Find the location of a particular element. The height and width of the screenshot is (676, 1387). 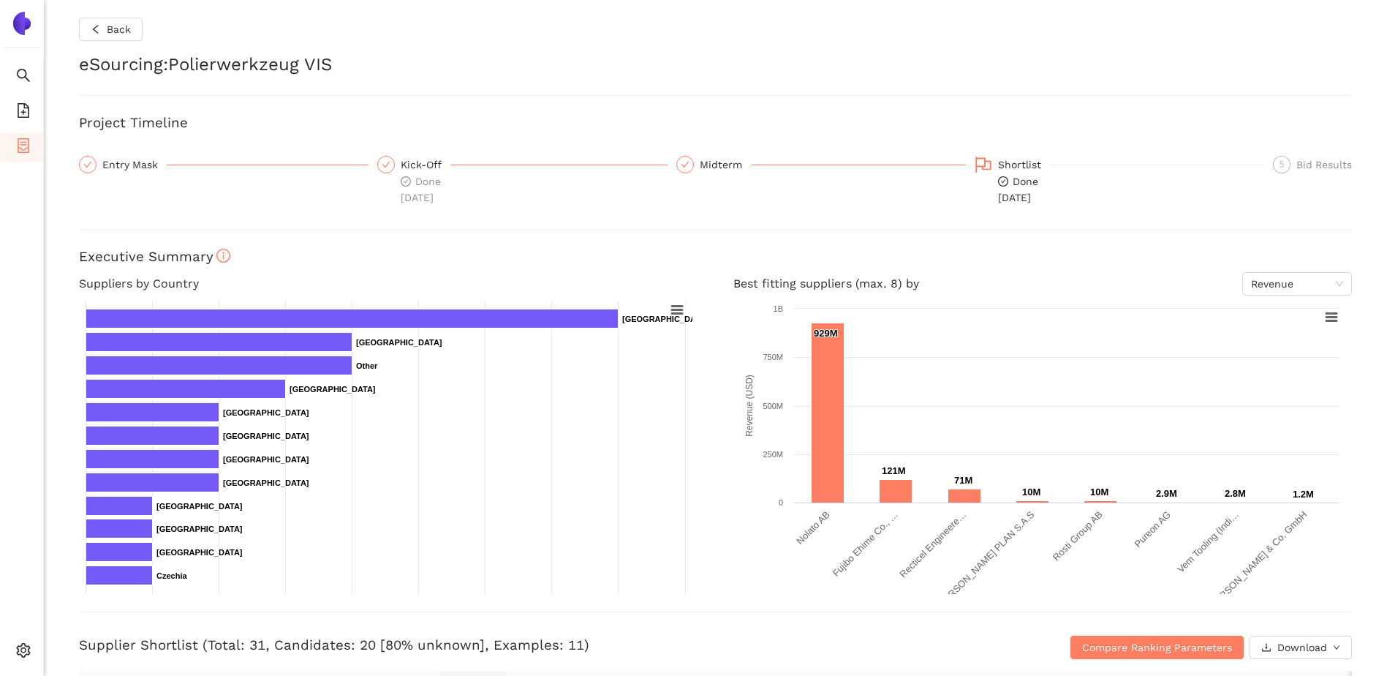

h4: Suppliers by Country is located at coordinates (388, 284).